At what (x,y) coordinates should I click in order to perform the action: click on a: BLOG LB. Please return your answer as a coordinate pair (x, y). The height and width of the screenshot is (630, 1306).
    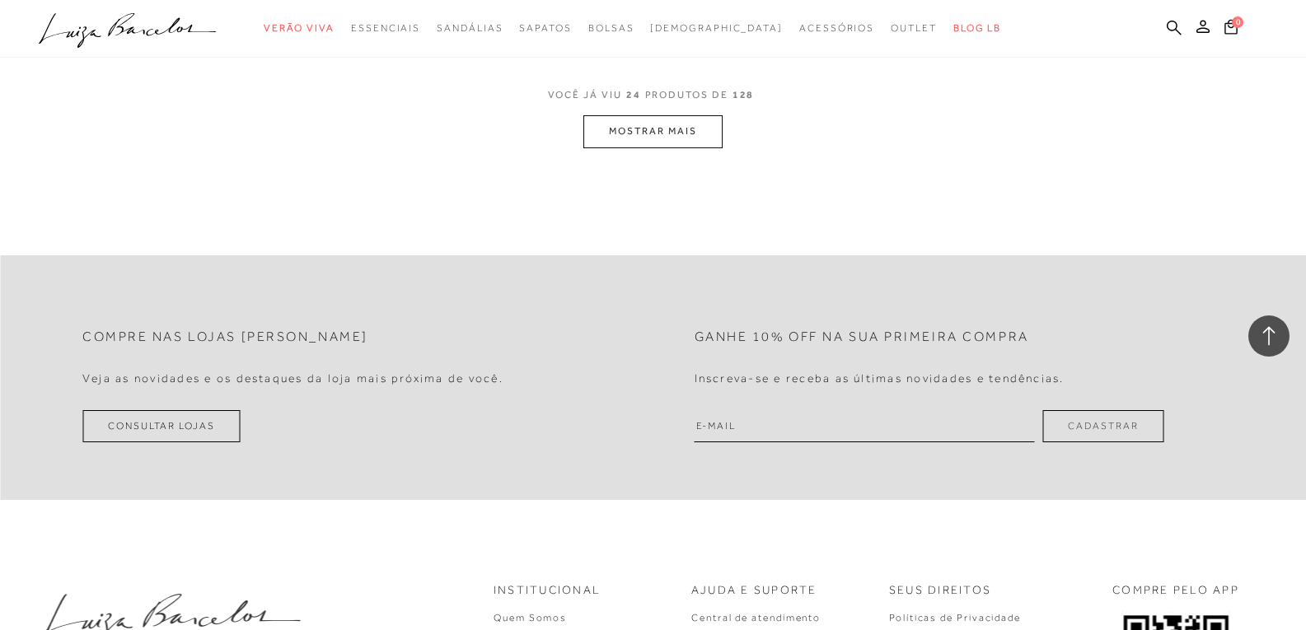
    Looking at the image, I should click on (977, 28).